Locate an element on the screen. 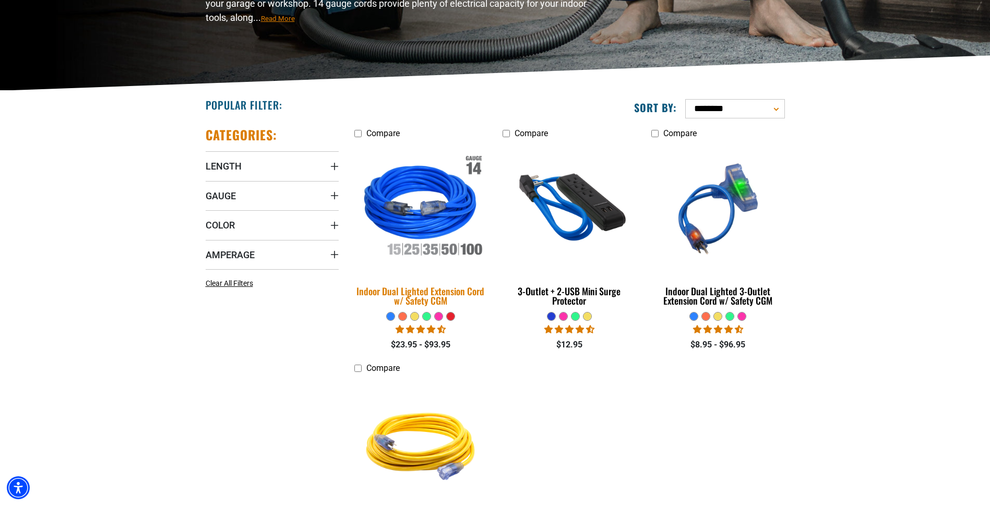 The image size is (990, 506). div: Accessibility Menu is located at coordinates (18, 488).